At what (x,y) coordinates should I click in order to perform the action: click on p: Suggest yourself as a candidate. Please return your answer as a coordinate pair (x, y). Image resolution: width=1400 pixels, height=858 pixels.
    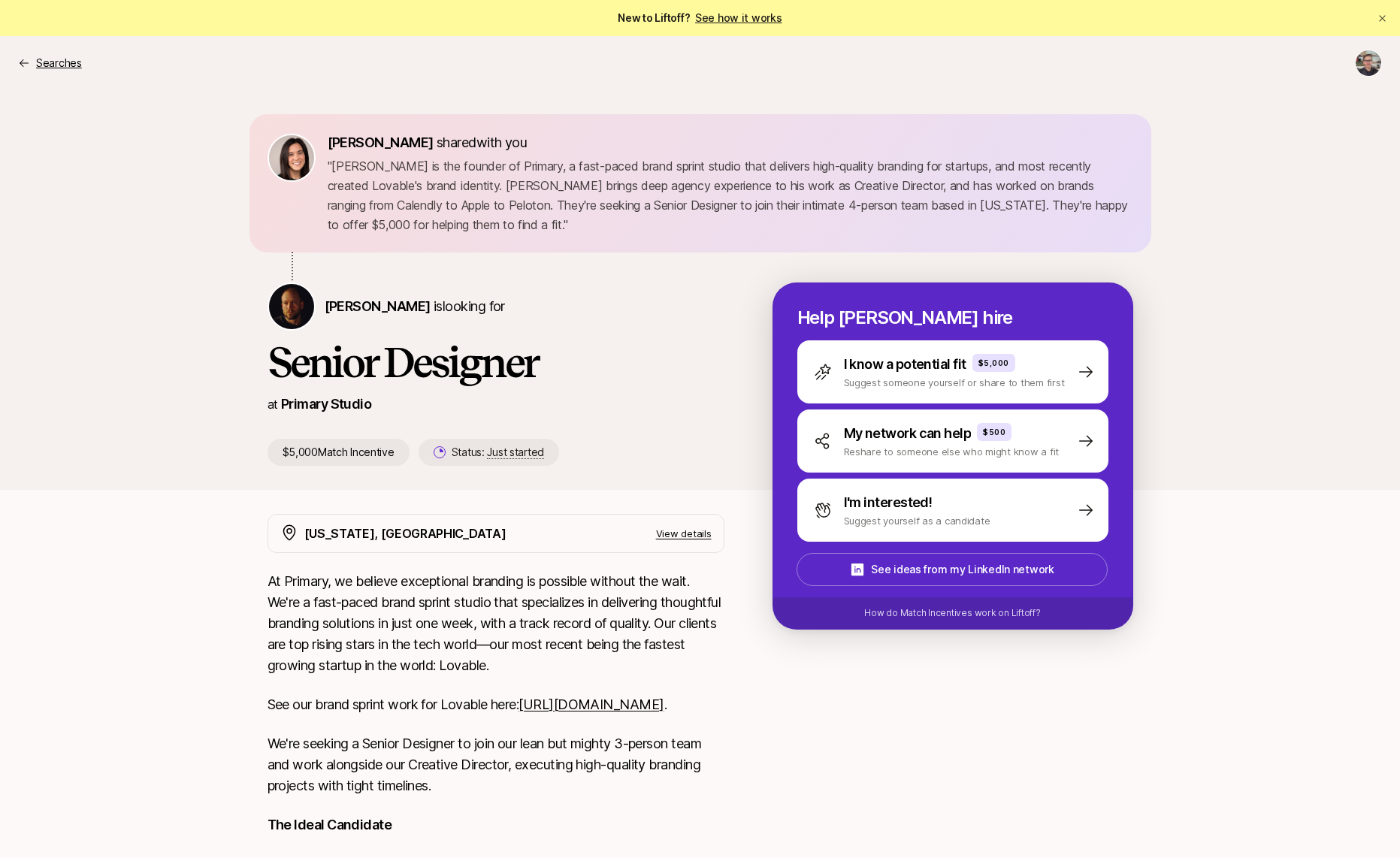
    Looking at the image, I should click on (917, 521).